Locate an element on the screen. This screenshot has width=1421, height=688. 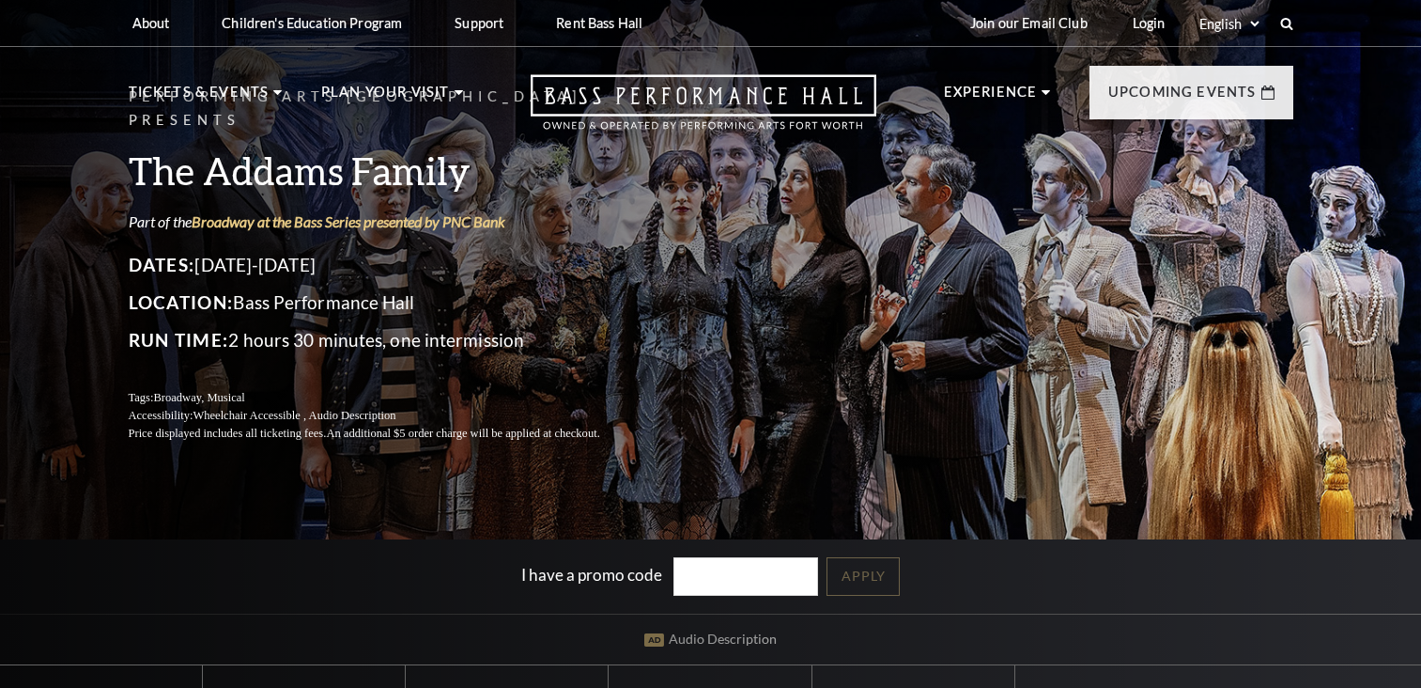
span: Run Time: is located at coordinates (178, 339).